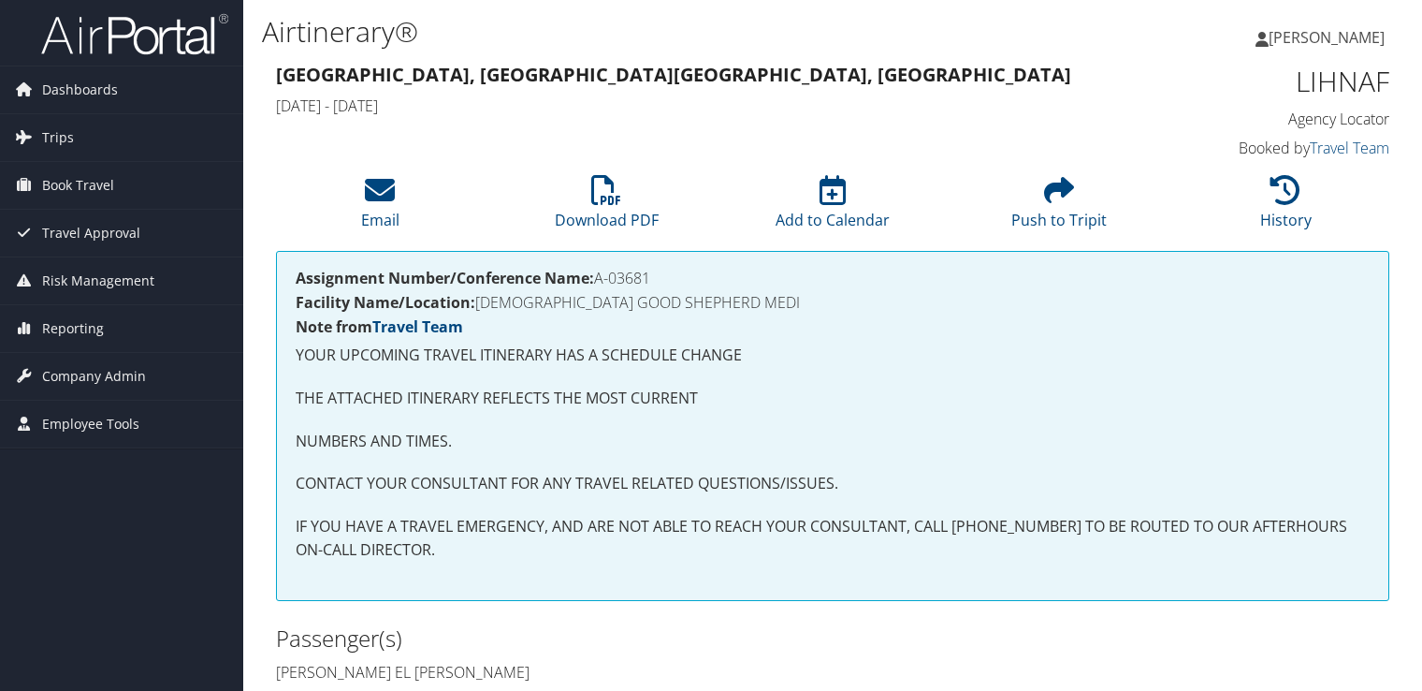 The height and width of the screenshot is (691, 1422). Describe the element at coordinates (833, 208) in the screenshot. I see `a: Add to Calendar` at that location.